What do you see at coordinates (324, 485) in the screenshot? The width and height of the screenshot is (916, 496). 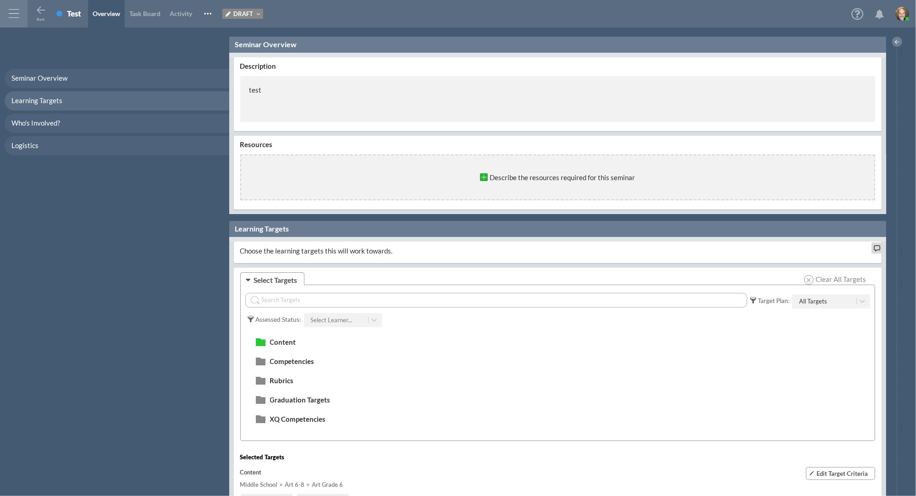 I see `div: Art Grade 6` at bounding box center [324, 485].